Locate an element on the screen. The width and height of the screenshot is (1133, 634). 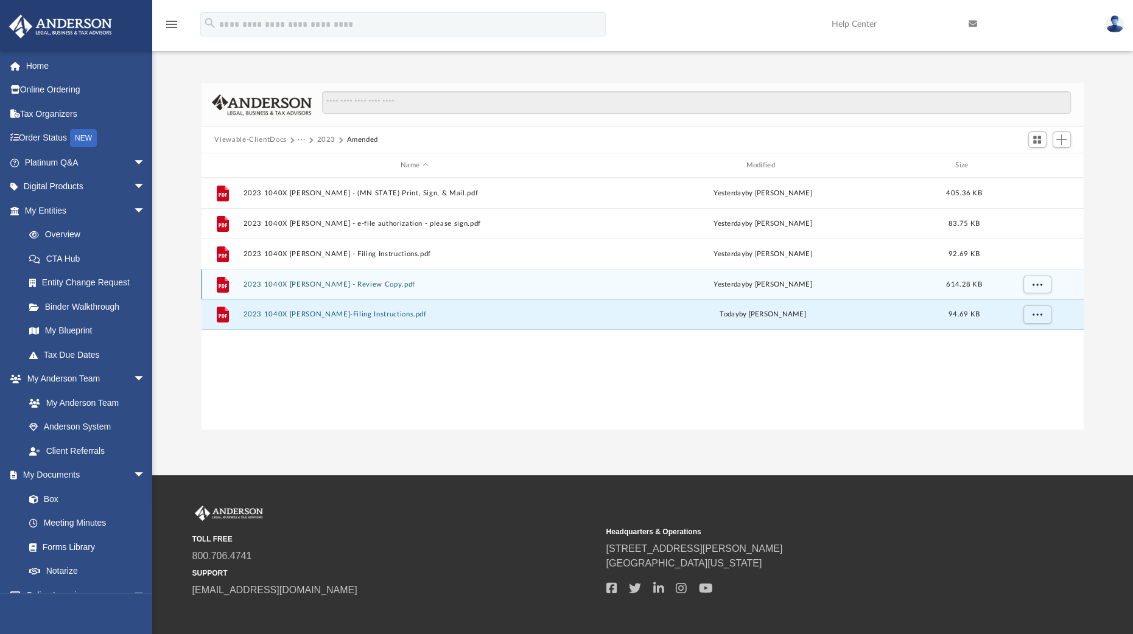
a: Online Learningarrow_drop_down is located at coordinates (83, 595).